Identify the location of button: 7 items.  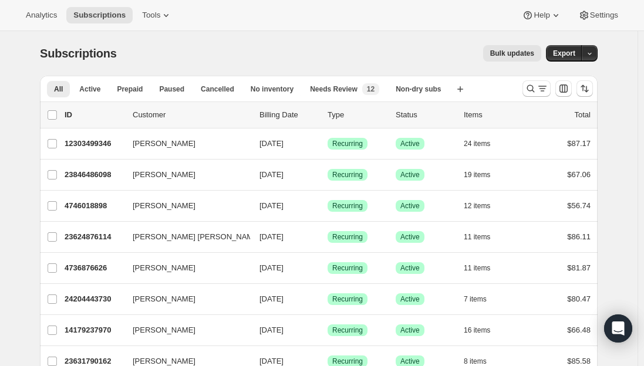
(481, 299).